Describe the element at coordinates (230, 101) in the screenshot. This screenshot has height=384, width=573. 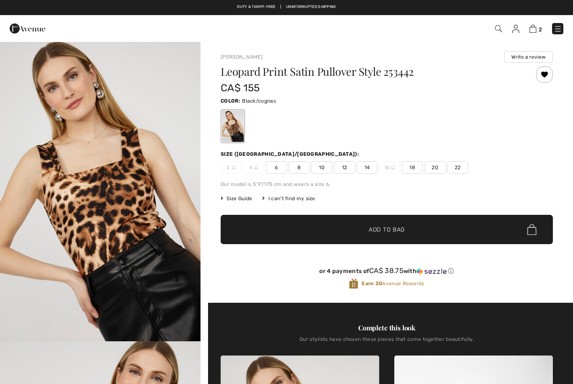
I see `span: Color:` at that location.